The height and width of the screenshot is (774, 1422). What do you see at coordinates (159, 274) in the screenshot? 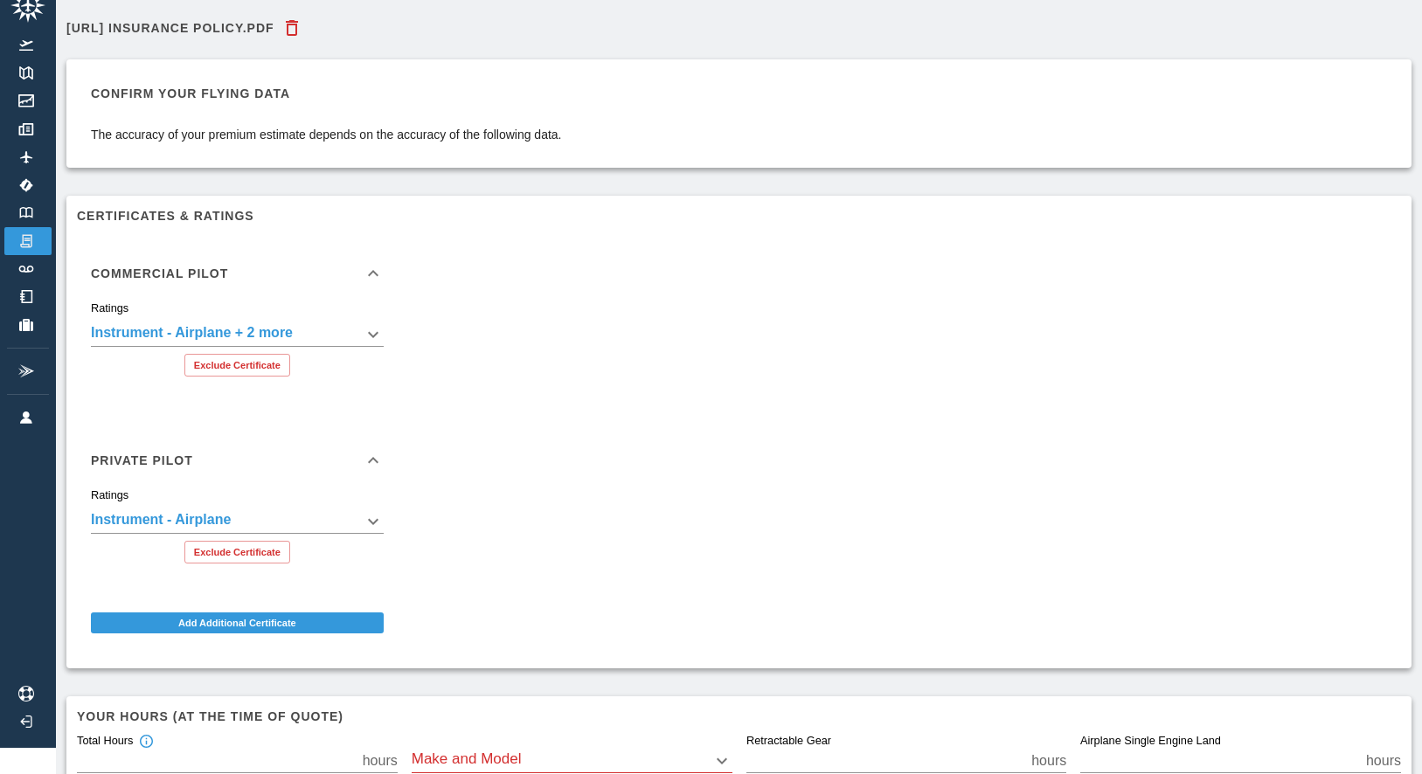
I see `h6: Commercial Pilot` at bounding box center [159, 274].